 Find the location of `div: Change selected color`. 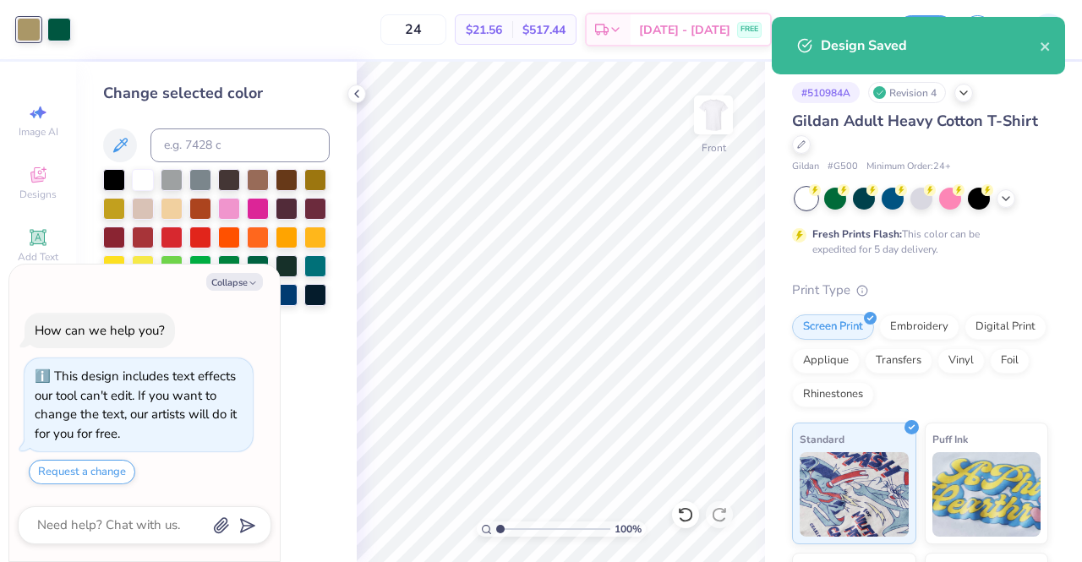

div: Change selected color is located at coordinates (216, 93).